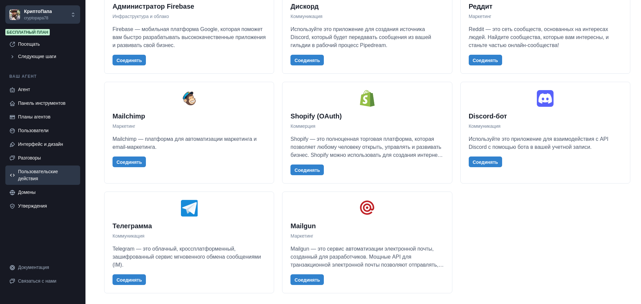 This screenshot has height=304, width=641. What do you see at coordinates (488, 116) in the screenshot?
I see `font: Discord-бот` at bounding box center [488, 116].